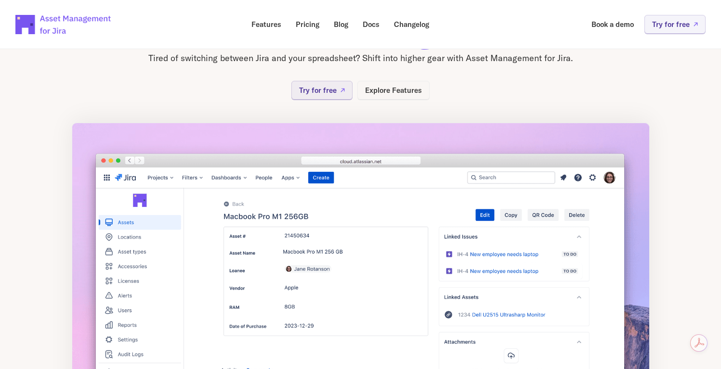  I want to click on a: Docs, so click(371, 24).